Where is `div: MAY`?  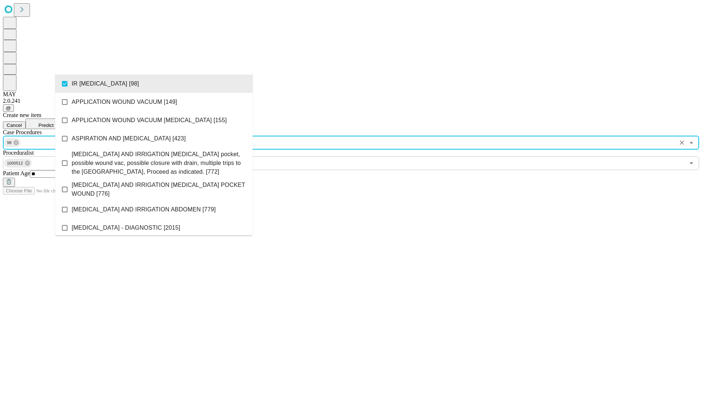 div: MAY is located at coordinates (351, 94).